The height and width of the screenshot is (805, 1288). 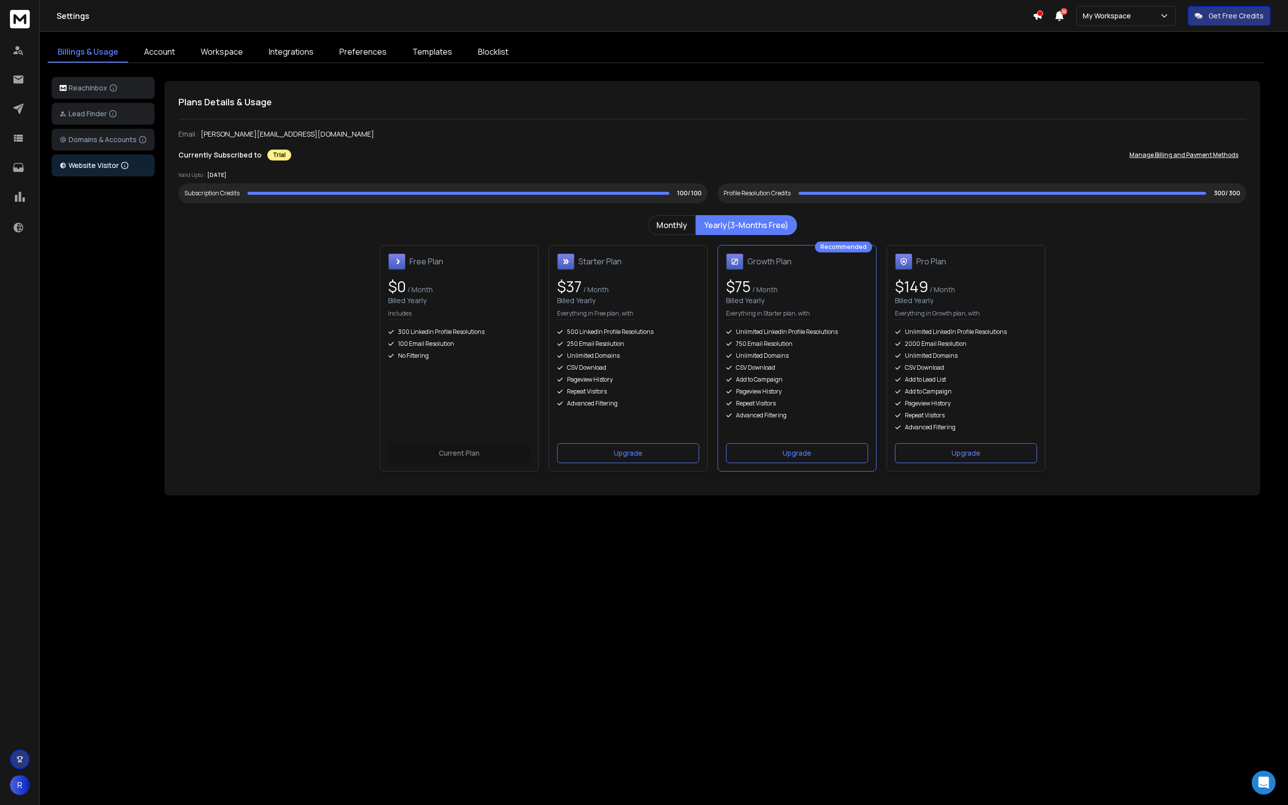 What do you see at coordinates (911, 286) in the screenshot?
I see `span: $ 149` at bounding box center [911, 286].